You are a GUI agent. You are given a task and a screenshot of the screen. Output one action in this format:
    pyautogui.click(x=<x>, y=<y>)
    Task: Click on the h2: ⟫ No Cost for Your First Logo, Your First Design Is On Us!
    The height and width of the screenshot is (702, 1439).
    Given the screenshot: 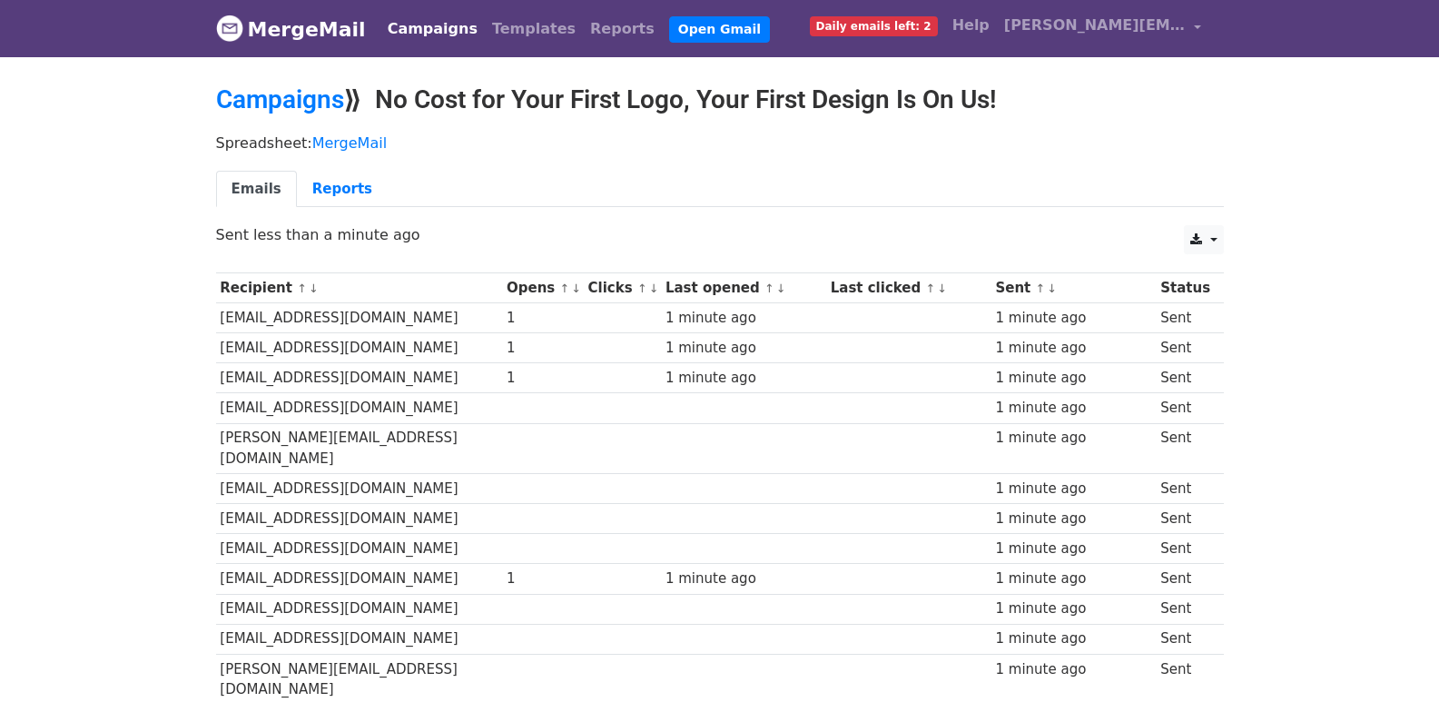 What is the action you would take?
    pyautogui.click(x=720, y=100)
    